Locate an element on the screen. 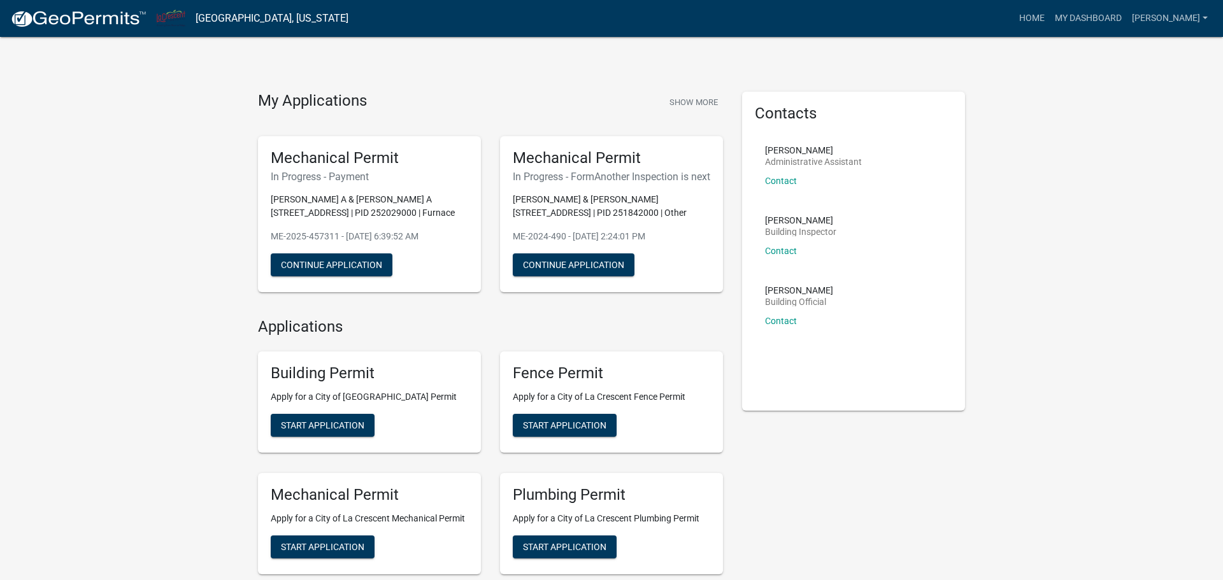 The width and height of the screenshot is (1223, 580). h4: My Applications is located at coordinates (312, 101).